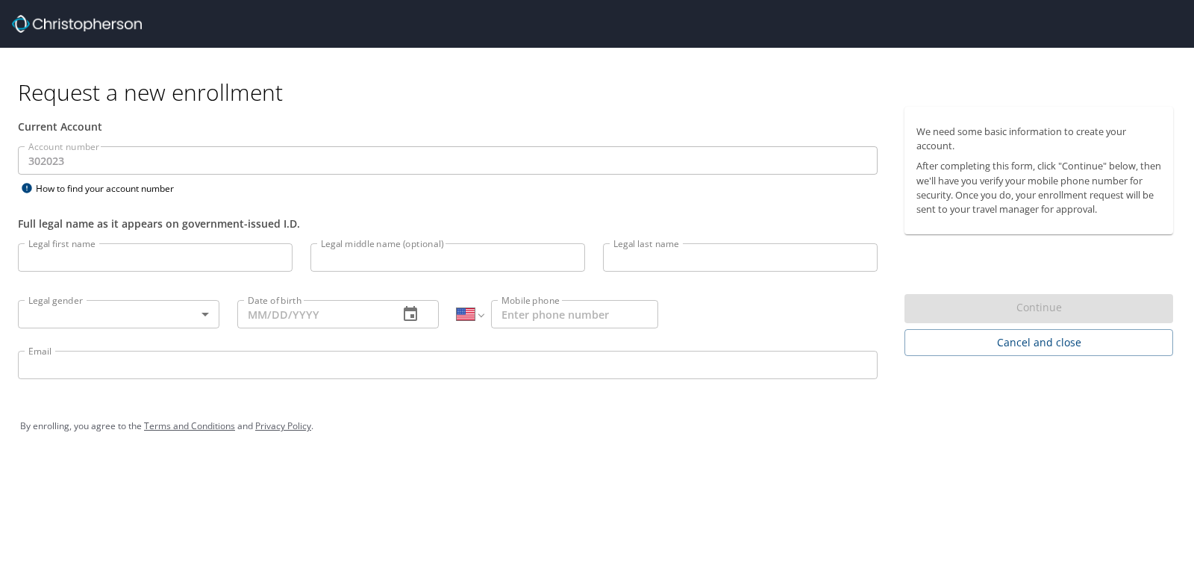 This screenshot has height=571, width=1194. I want to click on p: We need some basic information to create your account., so click(1039, 139).